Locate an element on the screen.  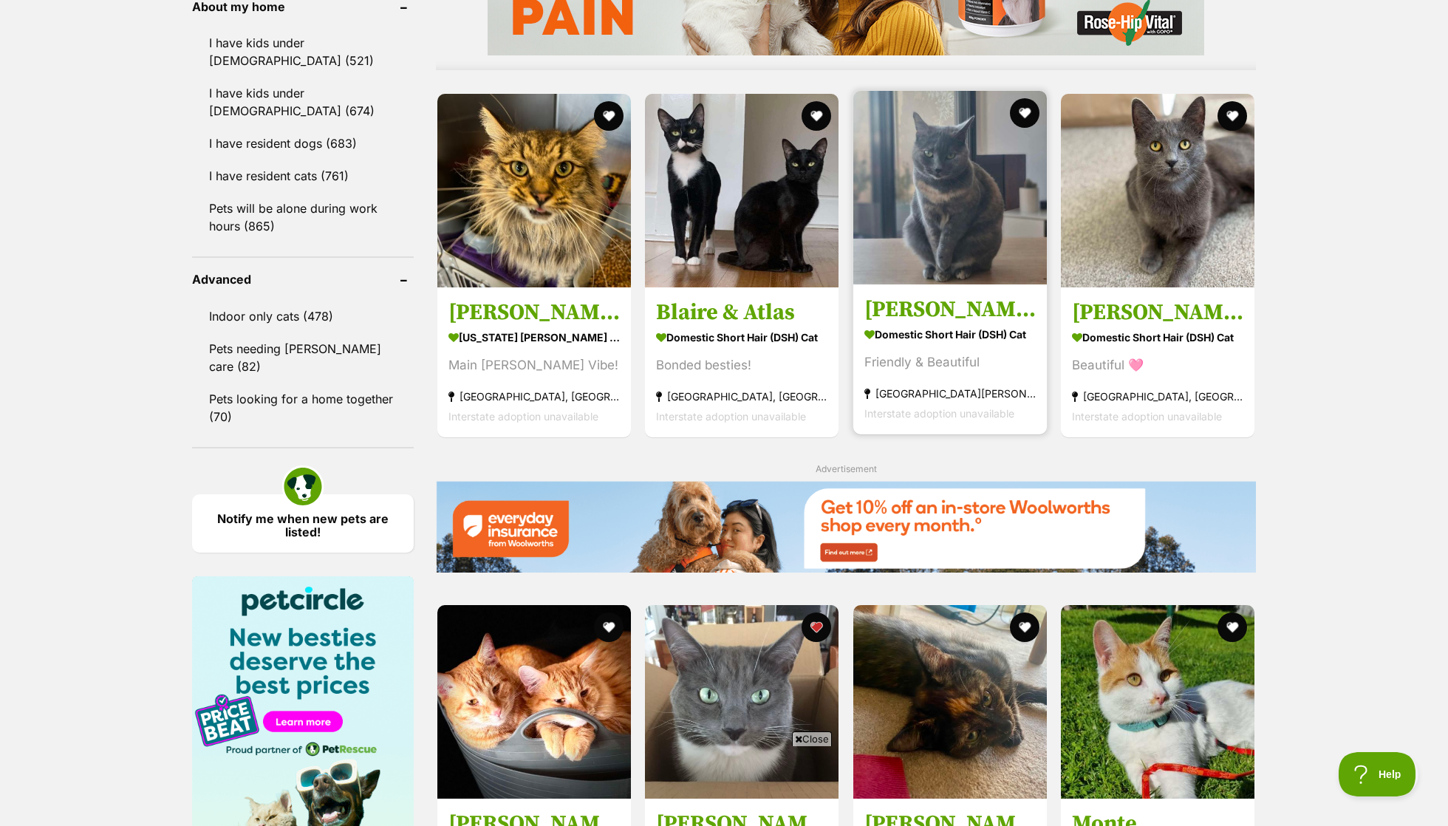
div: Beautiful 🩷 is located at coordinates (1158, 364).